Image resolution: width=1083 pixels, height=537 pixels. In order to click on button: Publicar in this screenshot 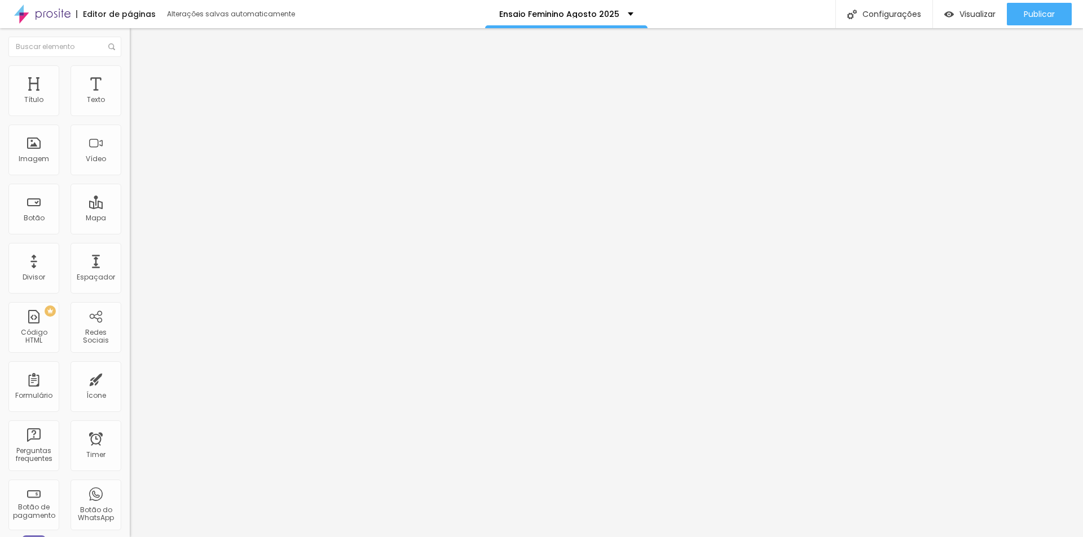, I will do `click(1039, 14)`.